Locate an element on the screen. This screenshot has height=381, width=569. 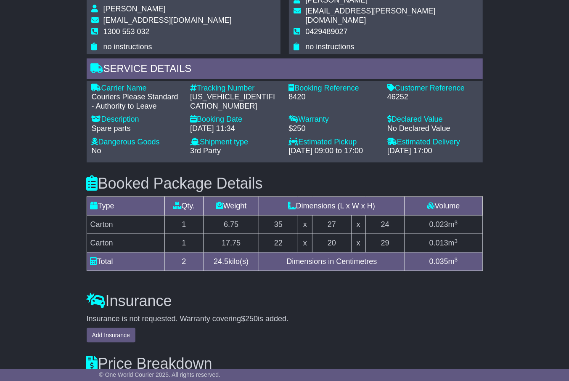
span: 0.013 is located at coordinates (439, 243).